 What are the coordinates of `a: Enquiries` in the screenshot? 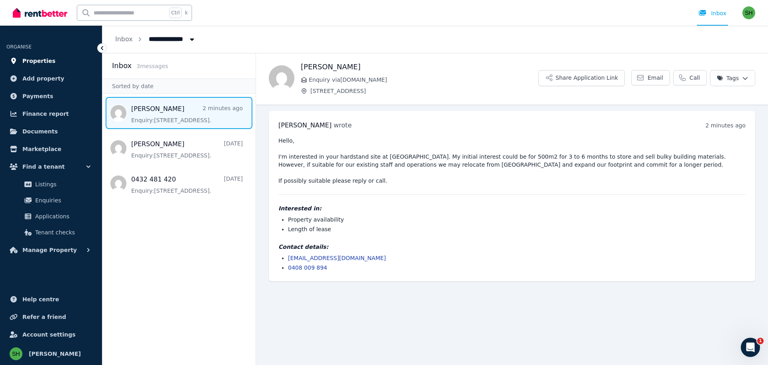 It's located at (51, 200).